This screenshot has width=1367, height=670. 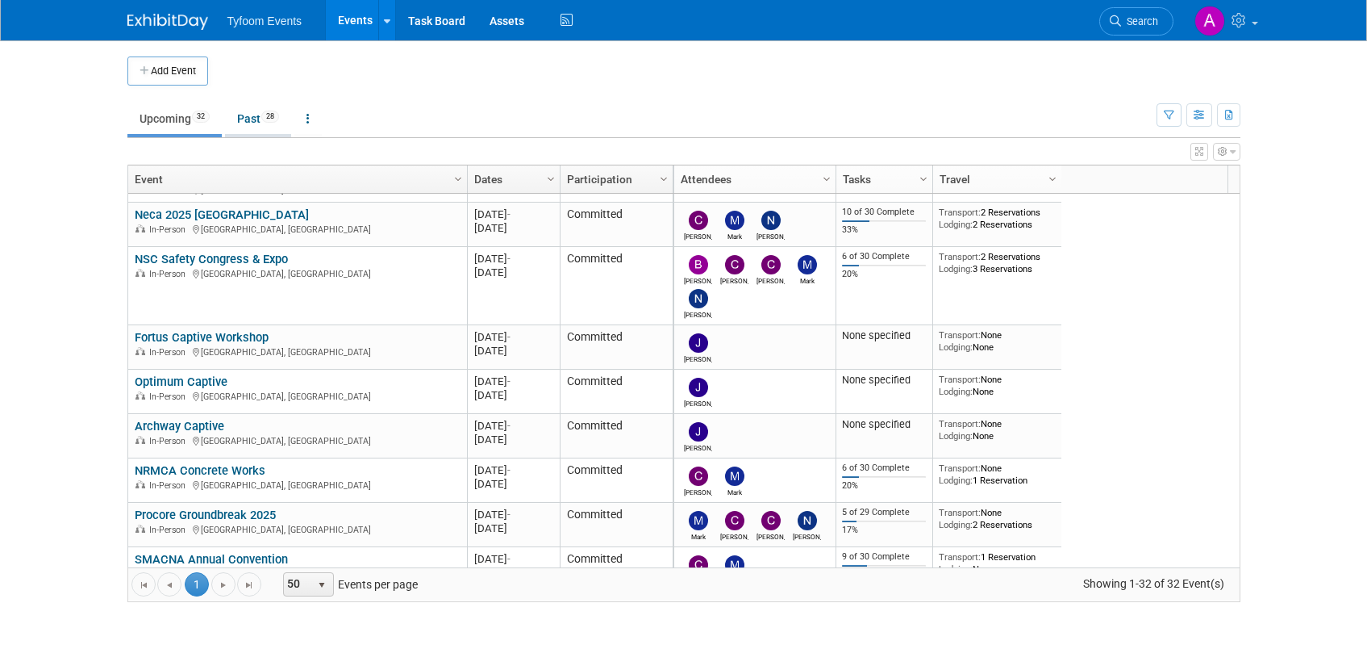 I want to click on a: Travel, so click(x=995, y=179).